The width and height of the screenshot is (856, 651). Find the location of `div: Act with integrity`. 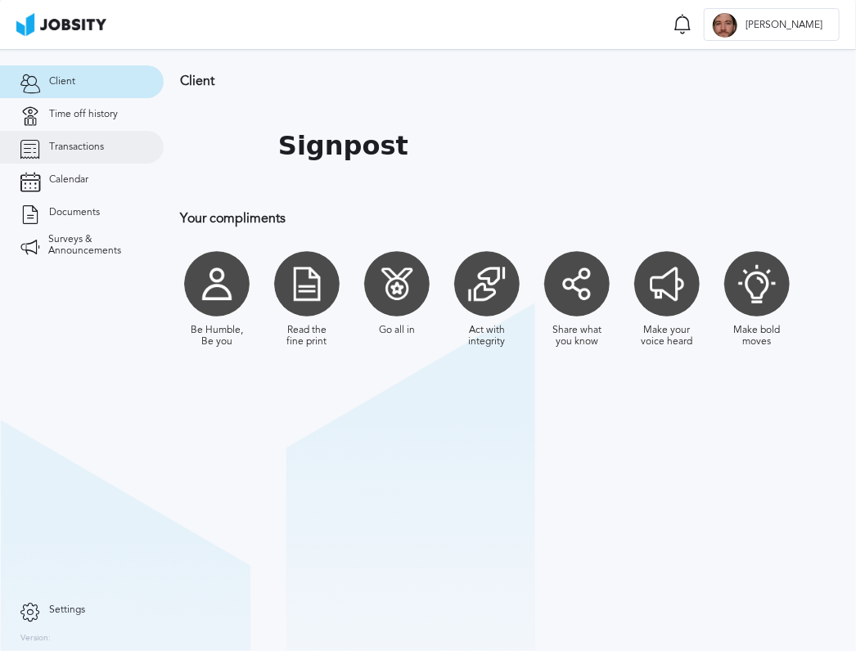

div: Act with integrity is located at coordinates (487, 336).